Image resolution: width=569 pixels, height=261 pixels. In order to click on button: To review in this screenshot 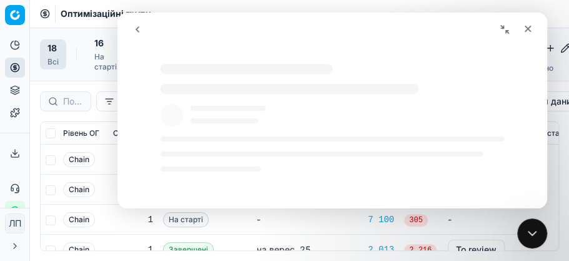, I will do `click(476, 249)`.